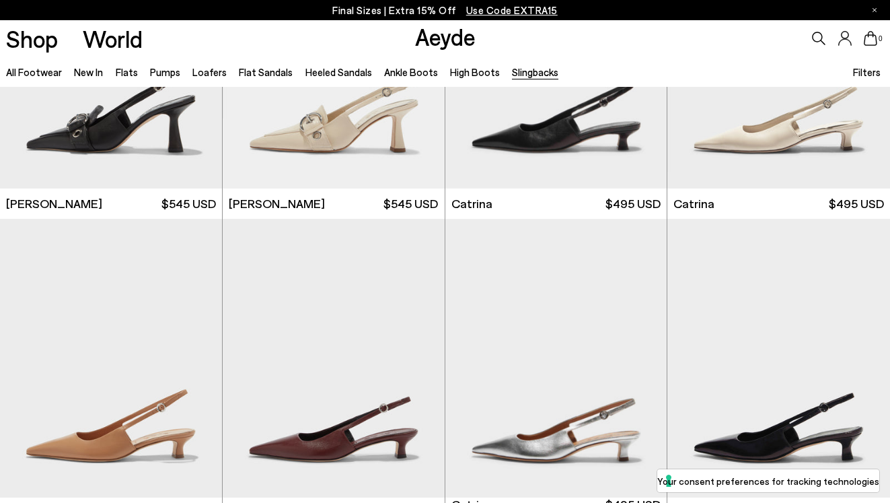  Describe the element at coordinates (445, 10) in the screenshot. I see `p: Final Sizes | Extra 15% Off` at that location.